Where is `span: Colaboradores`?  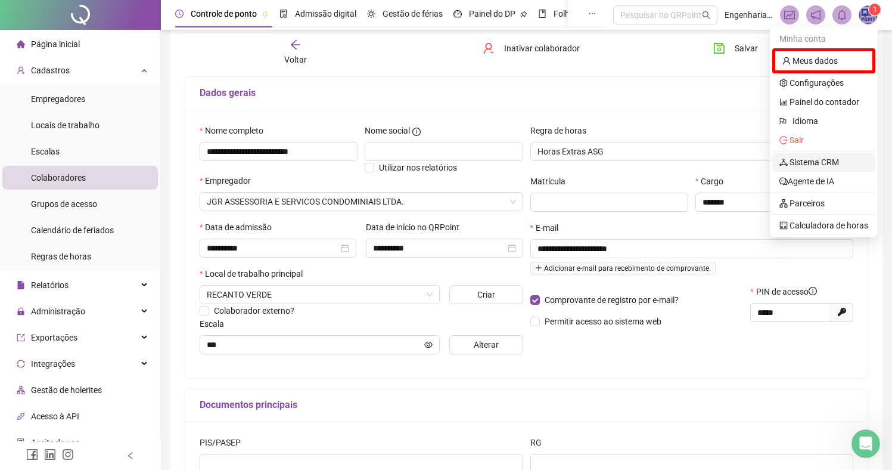 span: Colaboradores is located at coordinates (58, 178).